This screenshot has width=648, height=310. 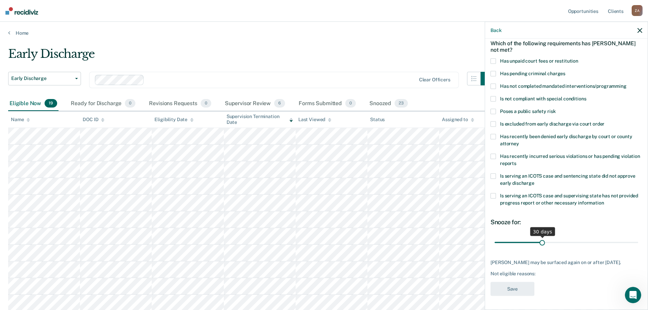 I want to click on div: Supervision Termination Date, so click(x=259, y=119).